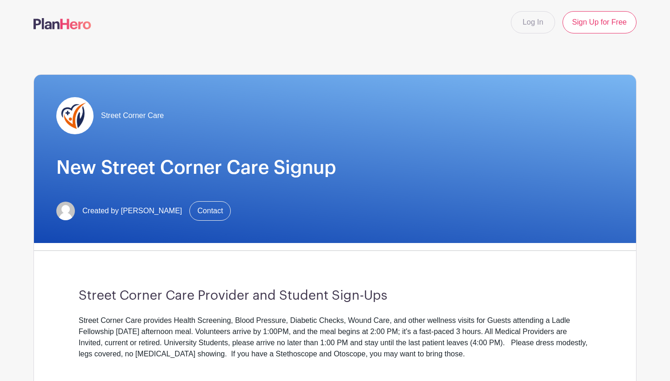  Describe the element at coordinates (62, 24) in the screenshot. I see `img: logo-507f7623f17ff9eddc593b1ce0a138ce2505c220e1c5a4e2b4648c50719b7d32.svg` at that location.